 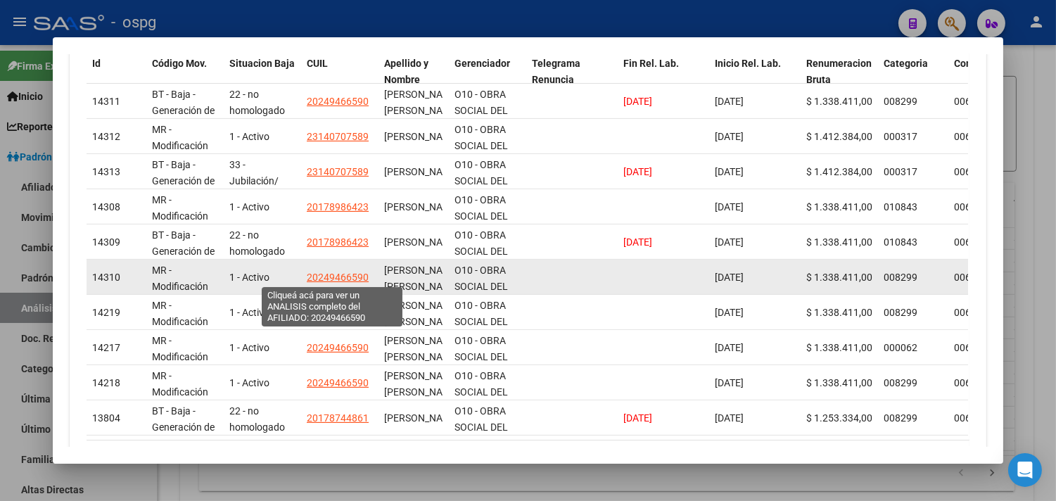 I want to click on span: 14218, so click(x=106, y=383).